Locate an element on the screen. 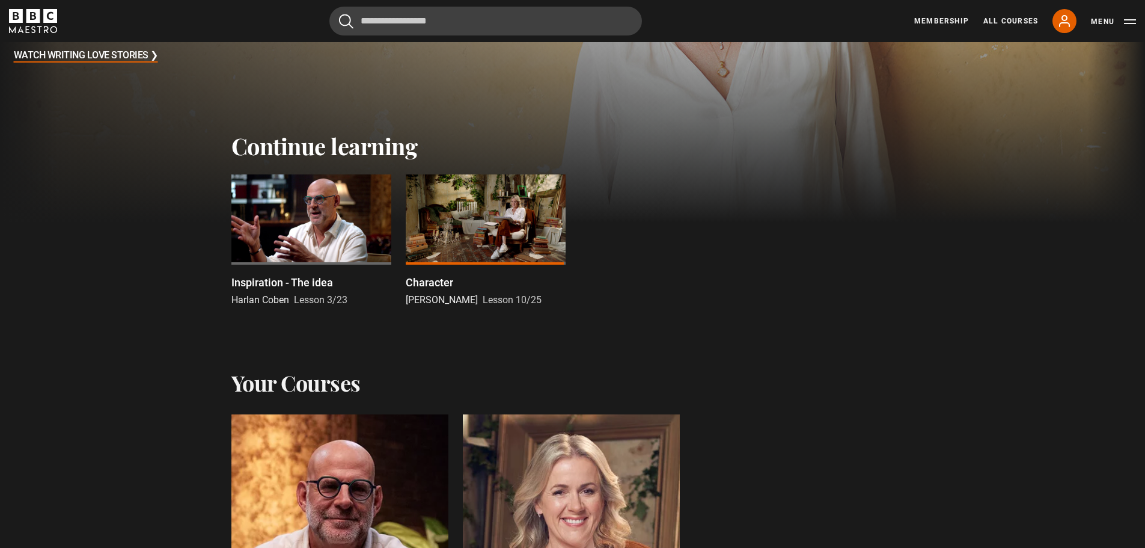 This screenshot has width=1145, height=548. button: Toggle navigation is located at coordinates (1114, 22).